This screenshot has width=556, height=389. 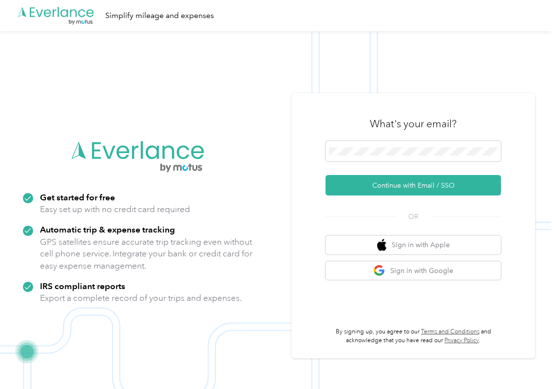 What do you see at coordinates (159, 16) in the screenshot?
I see `div: Simplify mileage and expenses` at bounding box center [159, 16].